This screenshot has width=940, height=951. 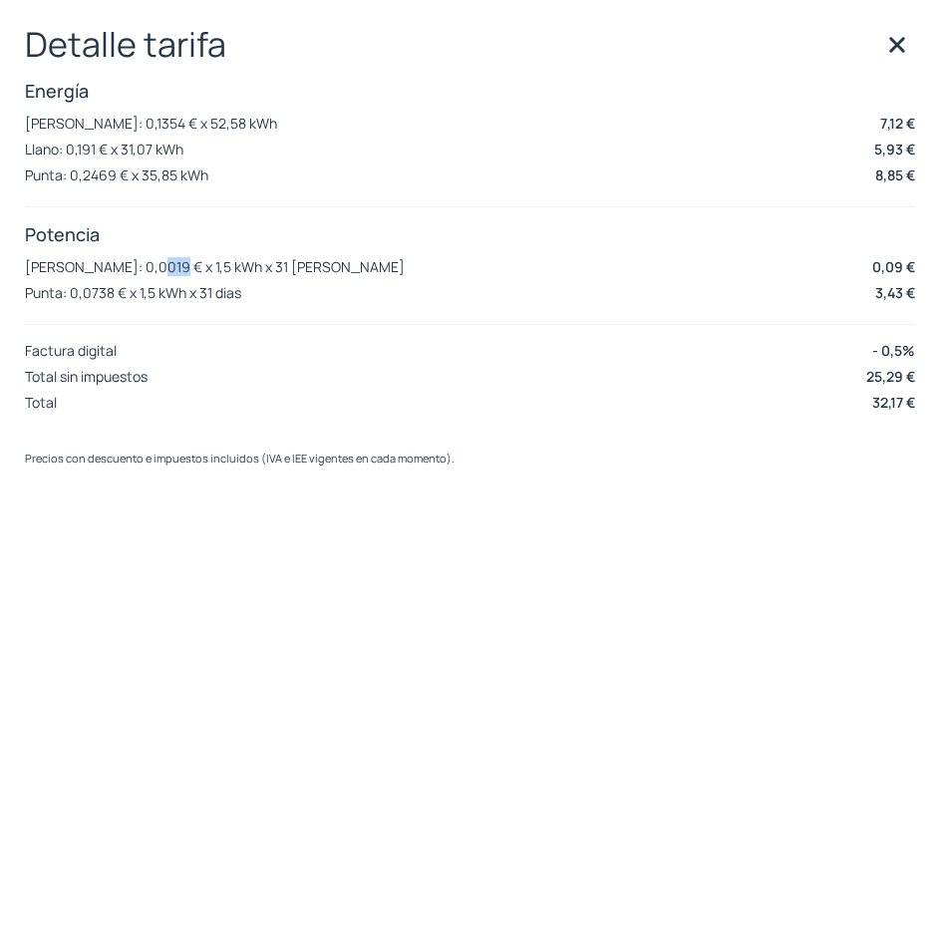 I want to click on p: Total sin impuestos, so click(x=86, y=376).